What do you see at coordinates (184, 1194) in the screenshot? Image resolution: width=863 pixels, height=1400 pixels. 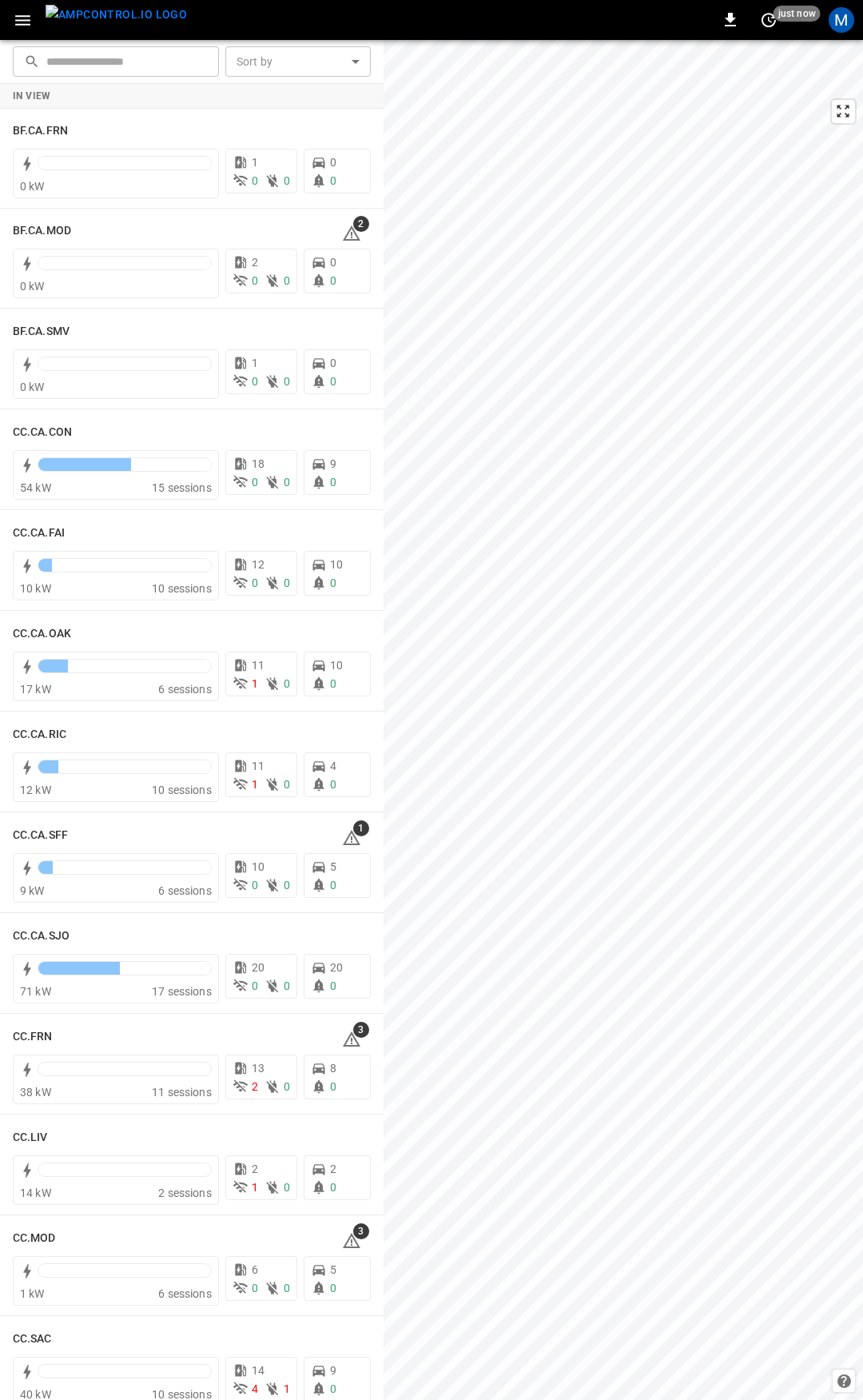 I see `span: 2 sessions` at bounding box center [184, 1194].